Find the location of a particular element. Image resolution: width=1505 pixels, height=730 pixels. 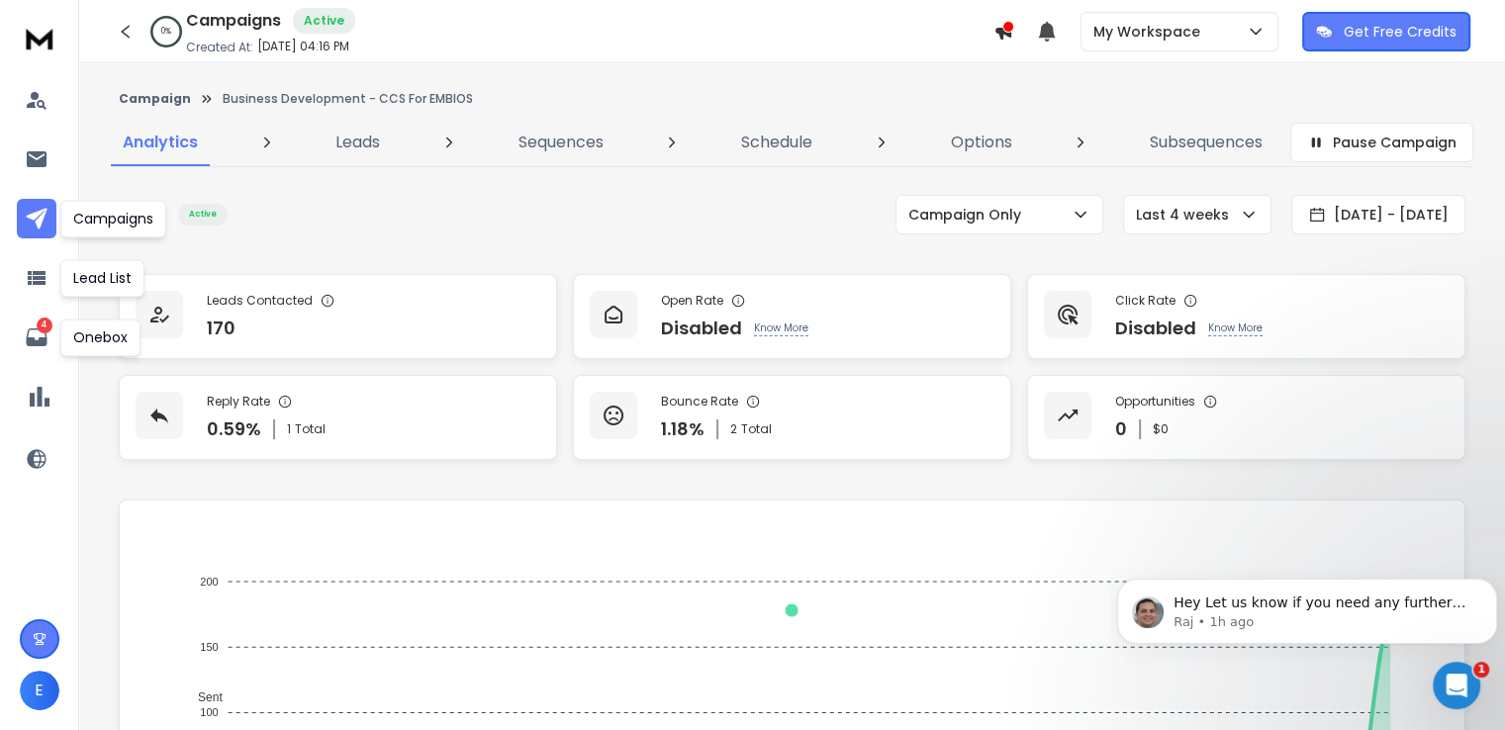

a: Bounce Rate1.18%2Total is located at coordinates (791, 418).